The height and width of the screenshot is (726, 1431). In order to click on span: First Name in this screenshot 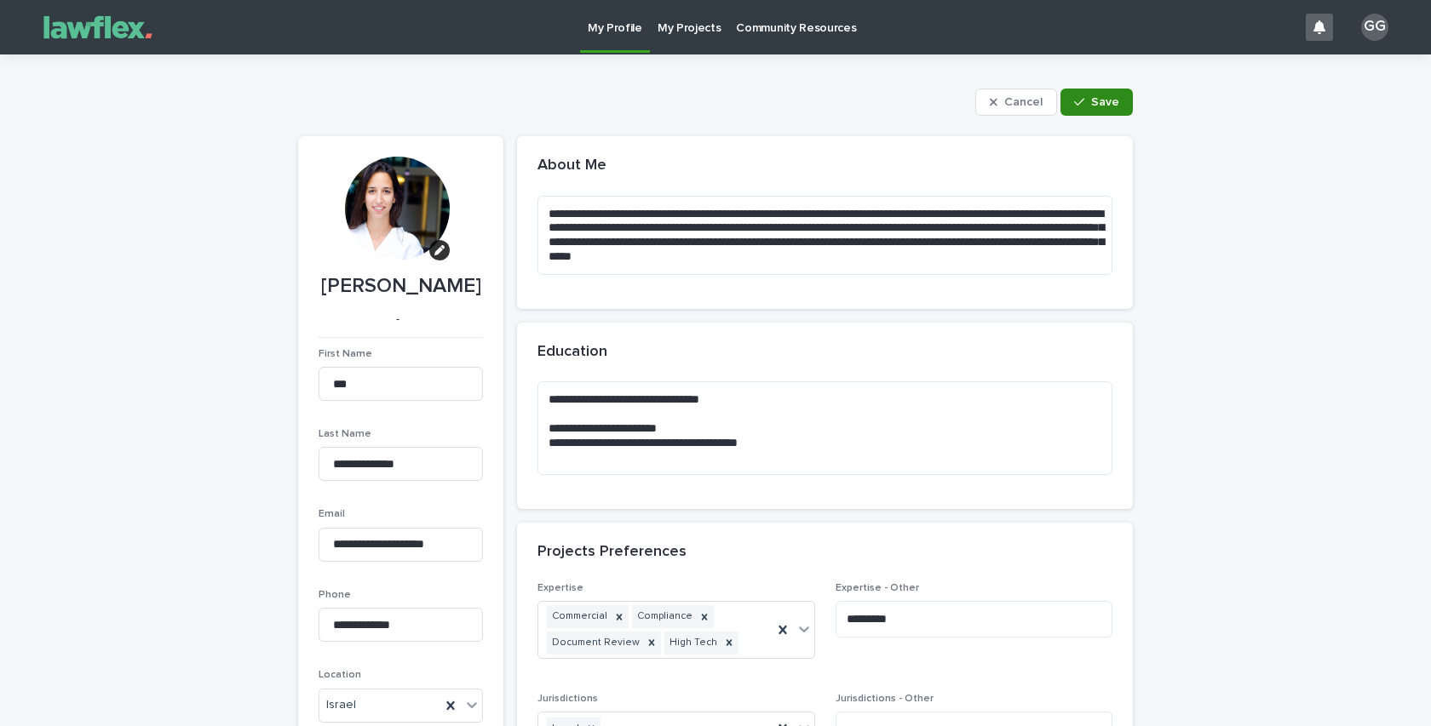, I will do `click(345, 354)`.